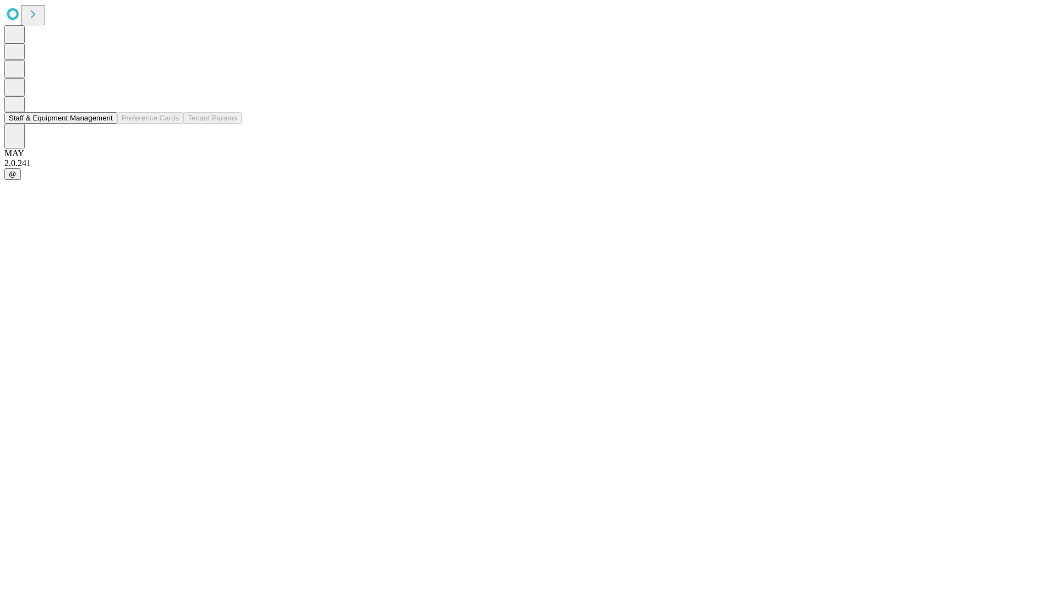  Describe the element at coordinates (61, 118) in the screenshot. I see `button: Staff & Equipment Management` at that location.